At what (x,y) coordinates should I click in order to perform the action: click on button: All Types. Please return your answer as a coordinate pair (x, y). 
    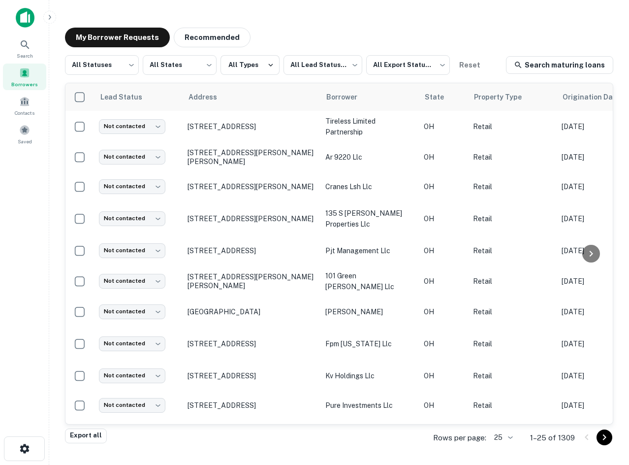
    Looking at the image, I should click on (250, 65).